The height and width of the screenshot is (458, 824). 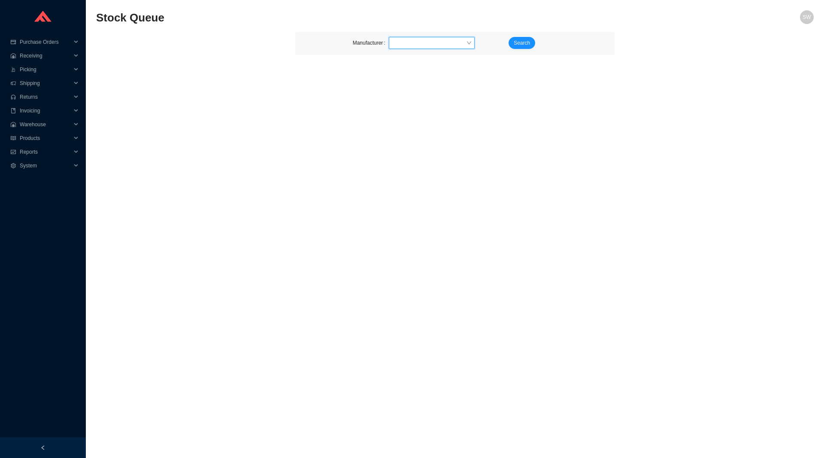 What do you see at coordinates (45, 138) in the screenshot?
I see `span: Products` at bounding box center [45, 138].